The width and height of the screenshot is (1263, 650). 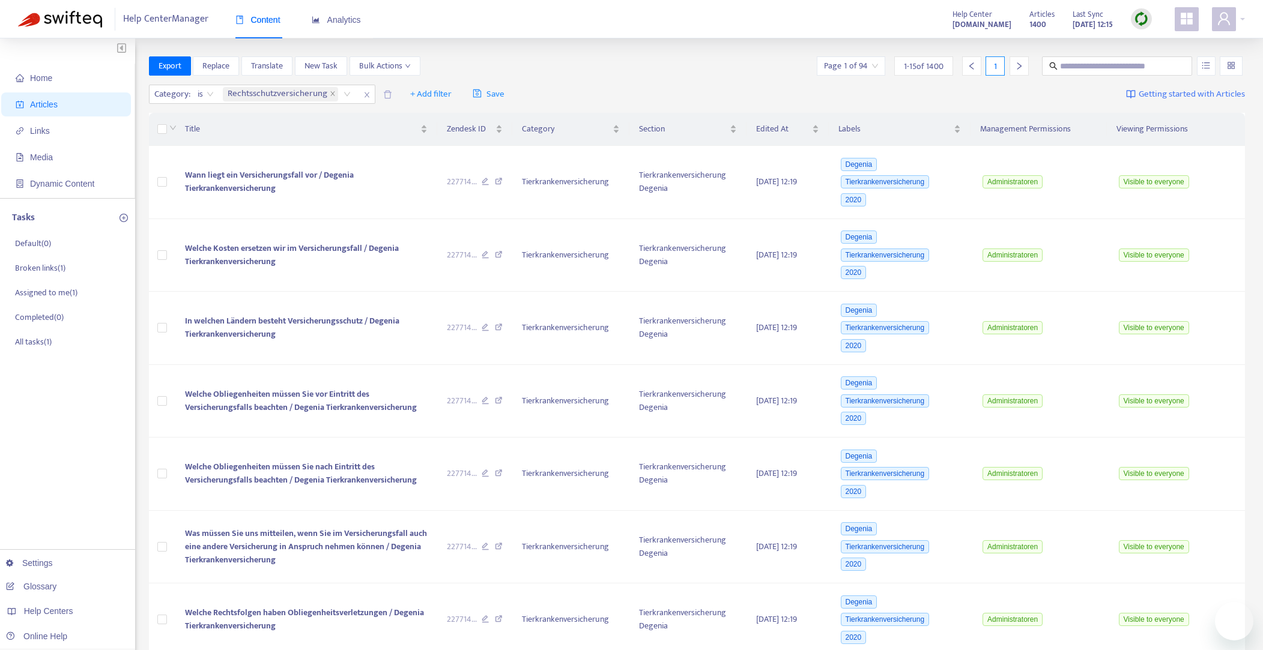 What do you see at coordinates (46, 292) in the screenshot?
I see `p: Assigned to me ( 1 )` at bounding box center [46, 292].